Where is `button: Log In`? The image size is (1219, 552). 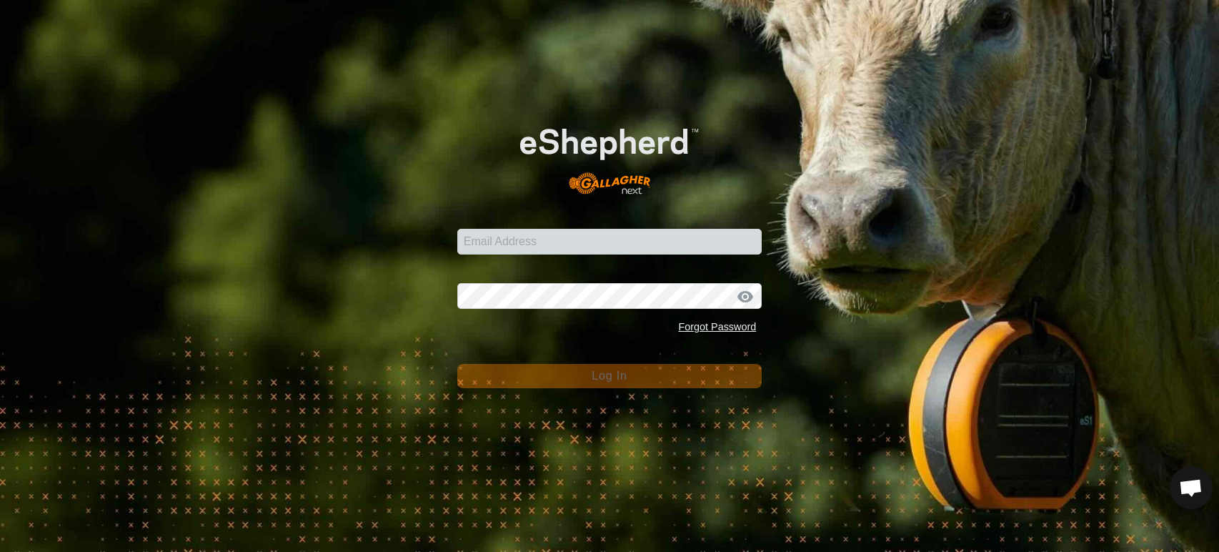 button: Log In is located at coordinates (609, 376).